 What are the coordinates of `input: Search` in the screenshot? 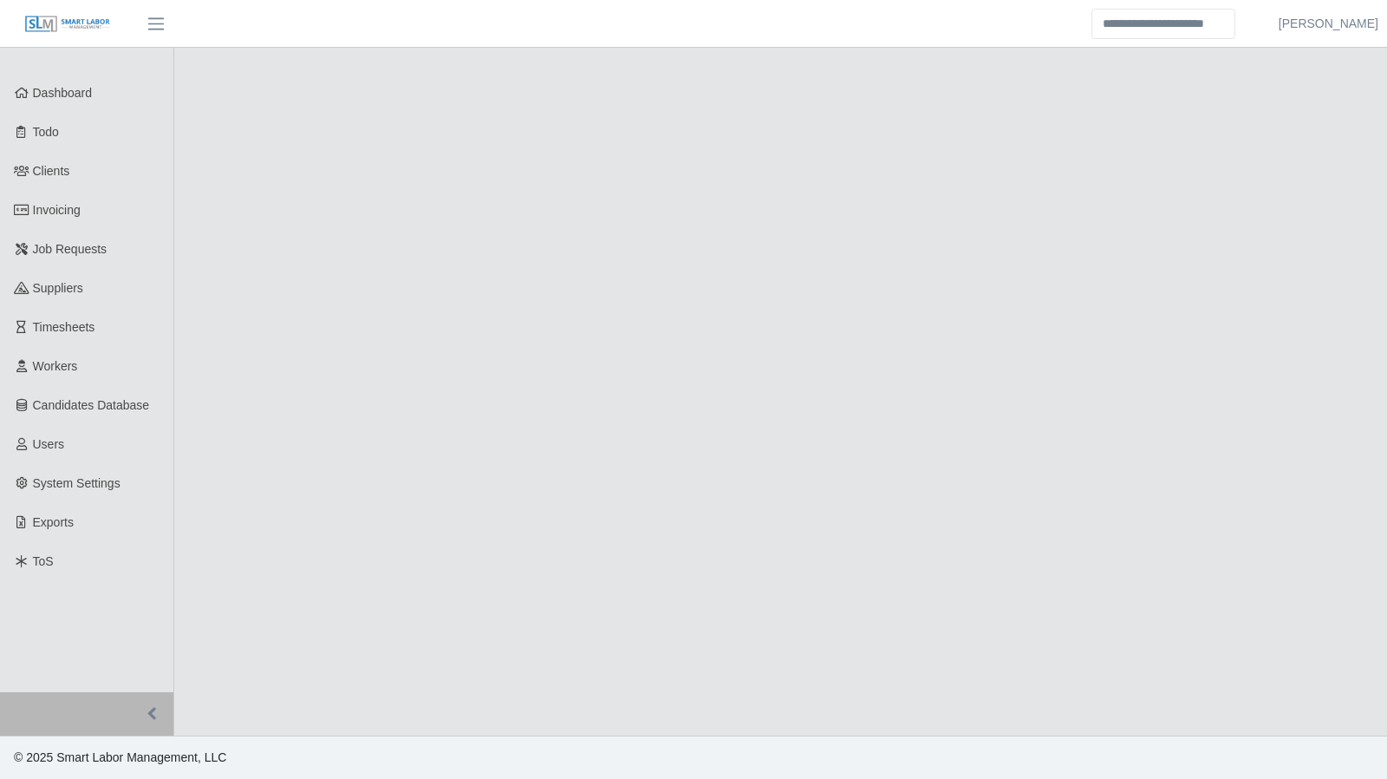 It's located at (1163, 23).